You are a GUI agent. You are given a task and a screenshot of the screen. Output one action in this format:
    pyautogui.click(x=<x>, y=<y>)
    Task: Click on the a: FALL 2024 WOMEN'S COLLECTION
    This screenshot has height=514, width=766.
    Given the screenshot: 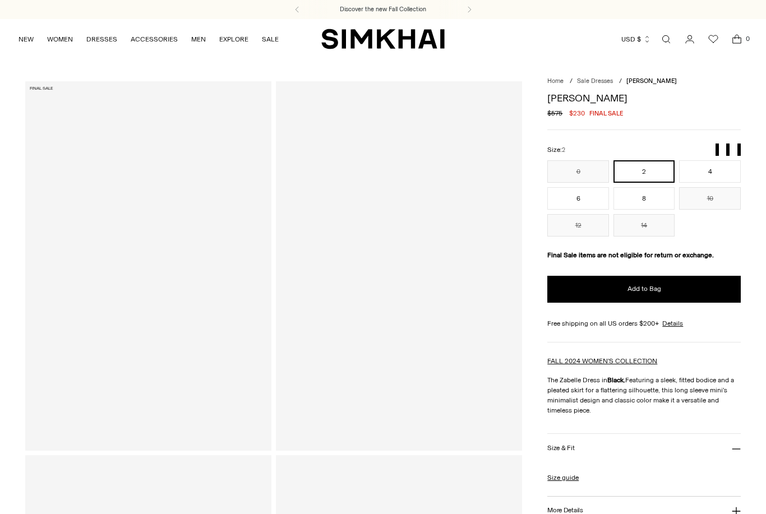 What is the action you would take?
    pyautogui.click(x=602, y=361)
    